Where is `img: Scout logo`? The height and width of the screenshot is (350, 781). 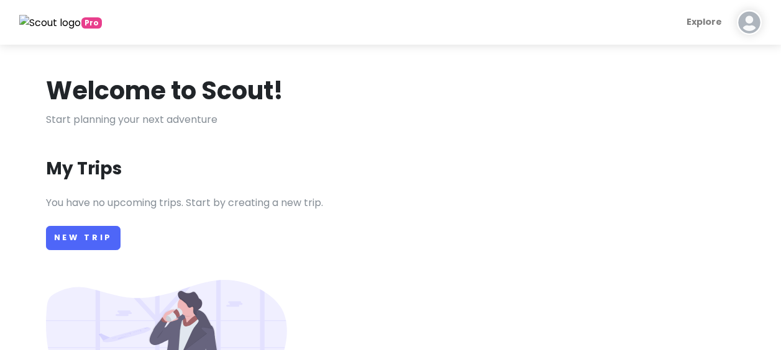
img: Scout logo is located at coordinates (50, 23).